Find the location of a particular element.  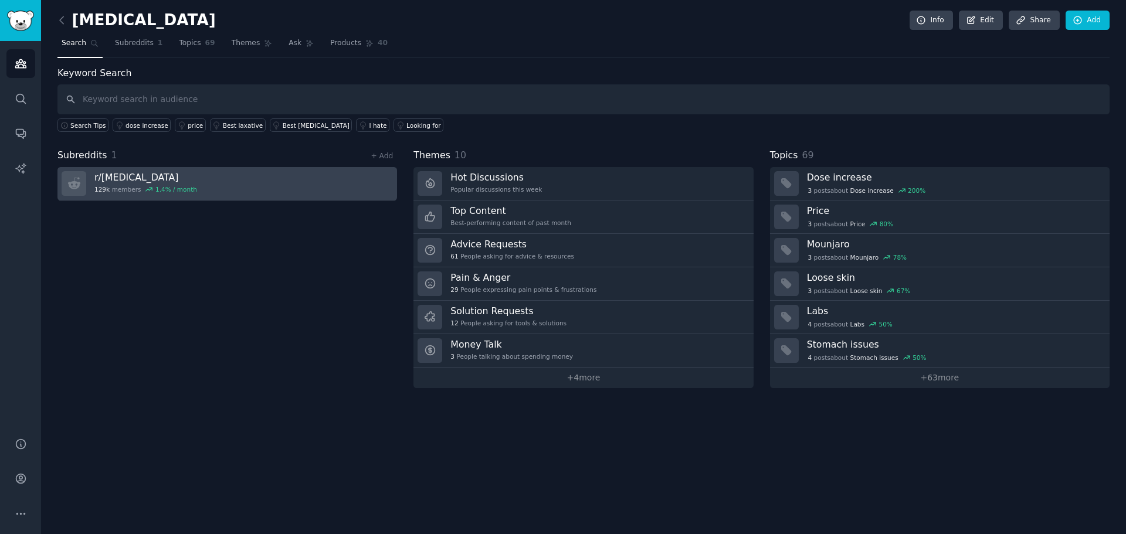

div: 1.4 % / month is located at coordinates (176, 189).